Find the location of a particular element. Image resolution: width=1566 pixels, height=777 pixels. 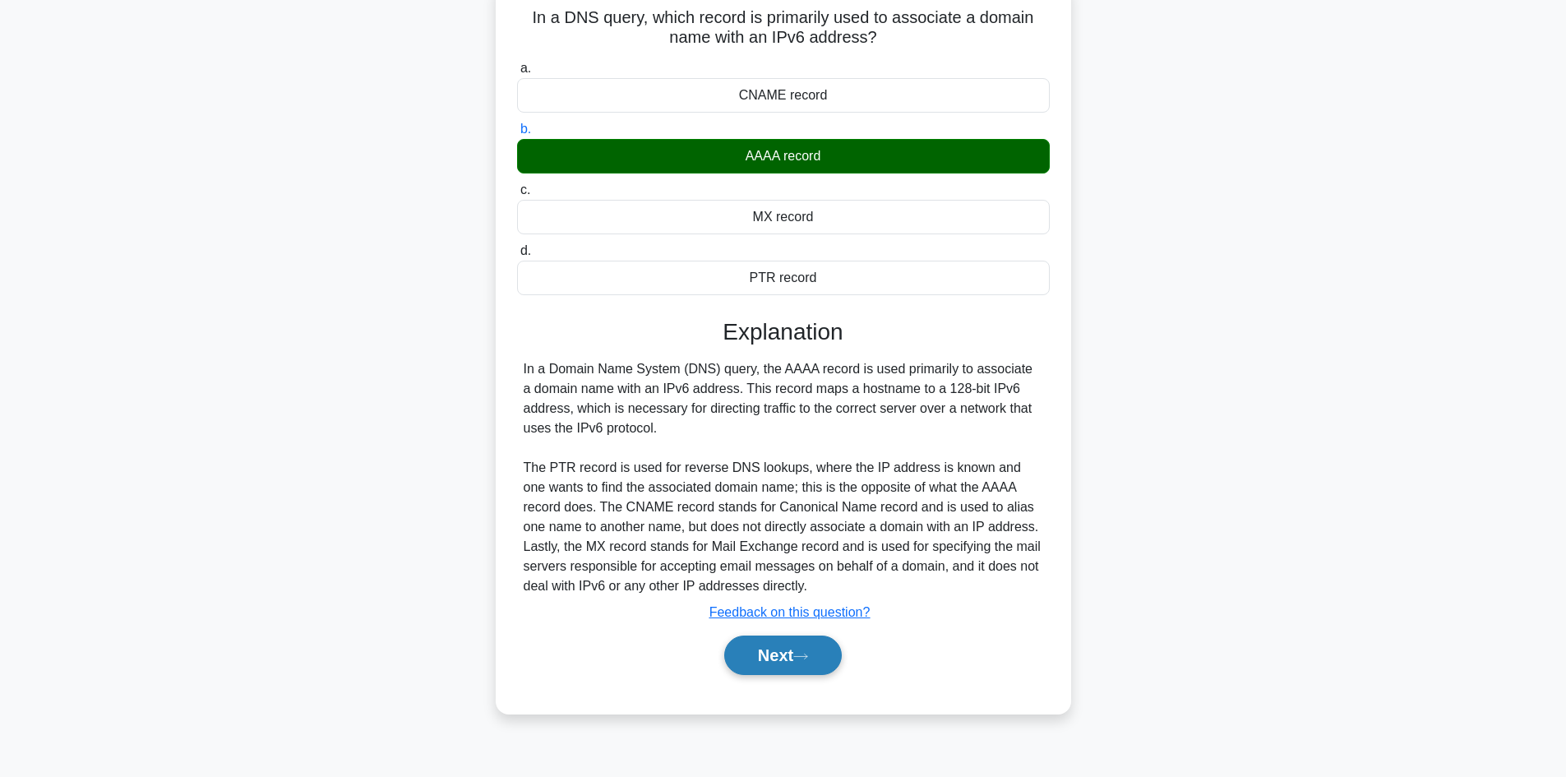

span: c. is located at coordinates (525, 189).